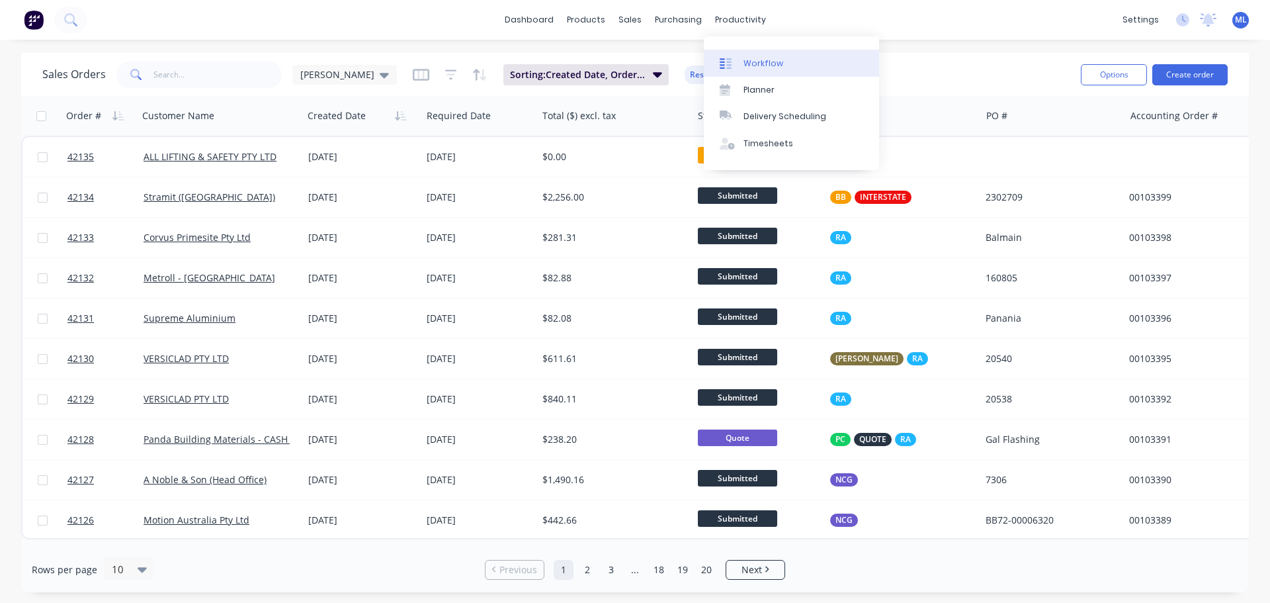 The width and height of the screenshot is (1270, 603). I want to click on span: 42135, so click(81, 157).